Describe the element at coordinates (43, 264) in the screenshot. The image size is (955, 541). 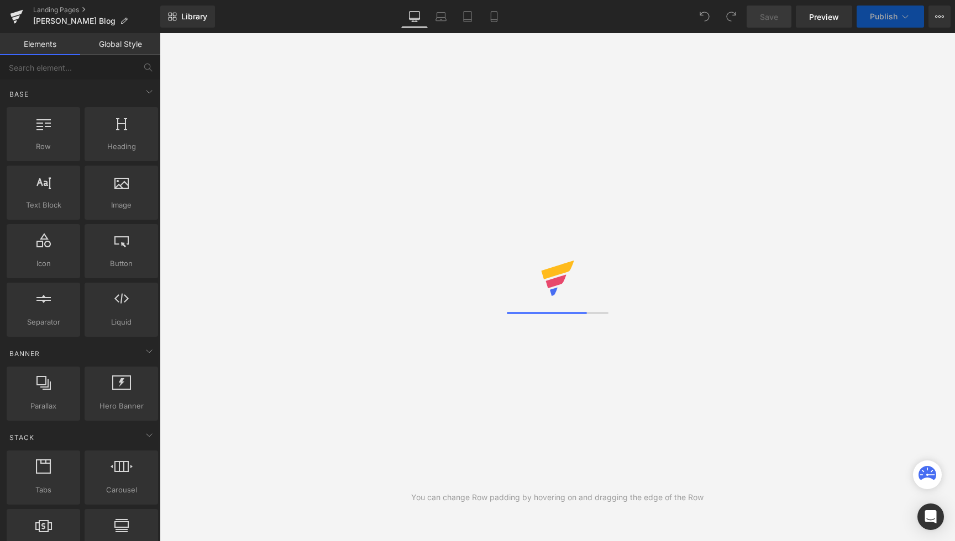
I see `span: Icon` at that location.